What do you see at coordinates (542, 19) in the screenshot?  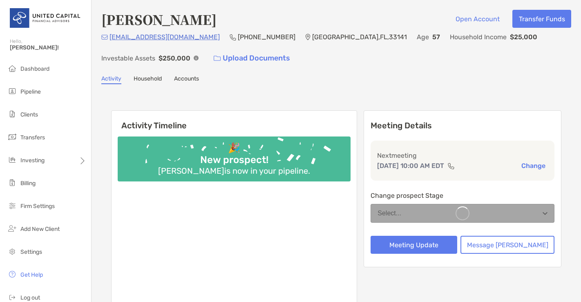 I see `button: Transfer Funds` at bounding box center [542, 19].